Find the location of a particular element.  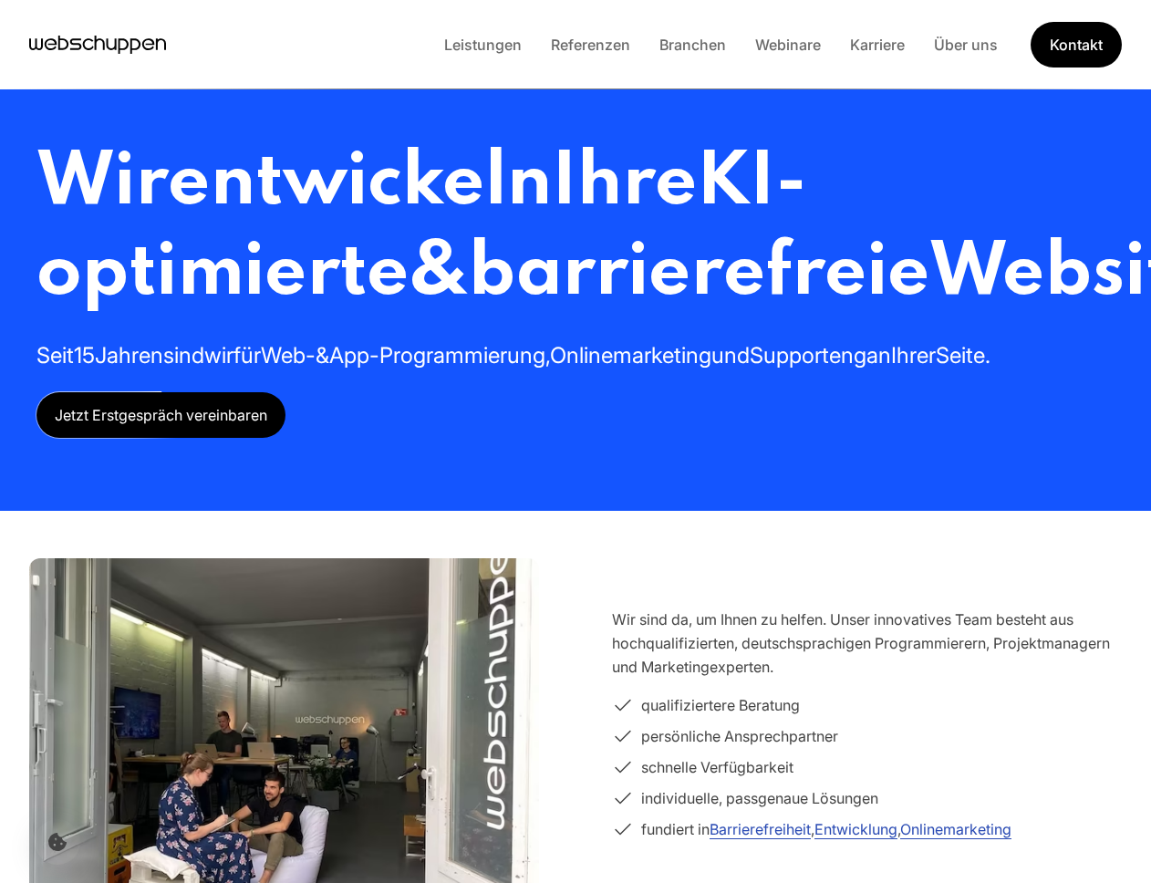

span: Jetzt Erstgespräch vereinbaren is located at coordinates (161, 415).